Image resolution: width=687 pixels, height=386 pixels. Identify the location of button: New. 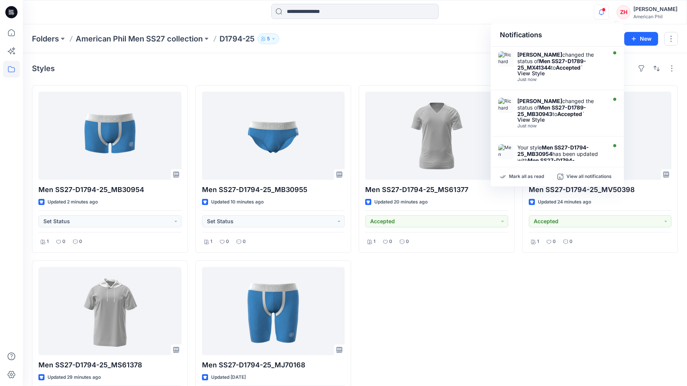
(641, 39).